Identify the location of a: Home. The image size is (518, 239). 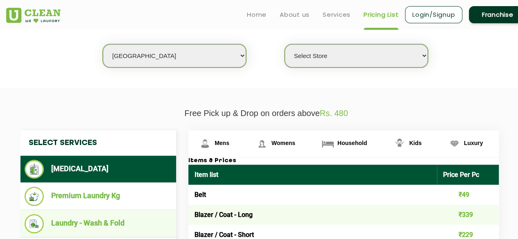
(257, 15).